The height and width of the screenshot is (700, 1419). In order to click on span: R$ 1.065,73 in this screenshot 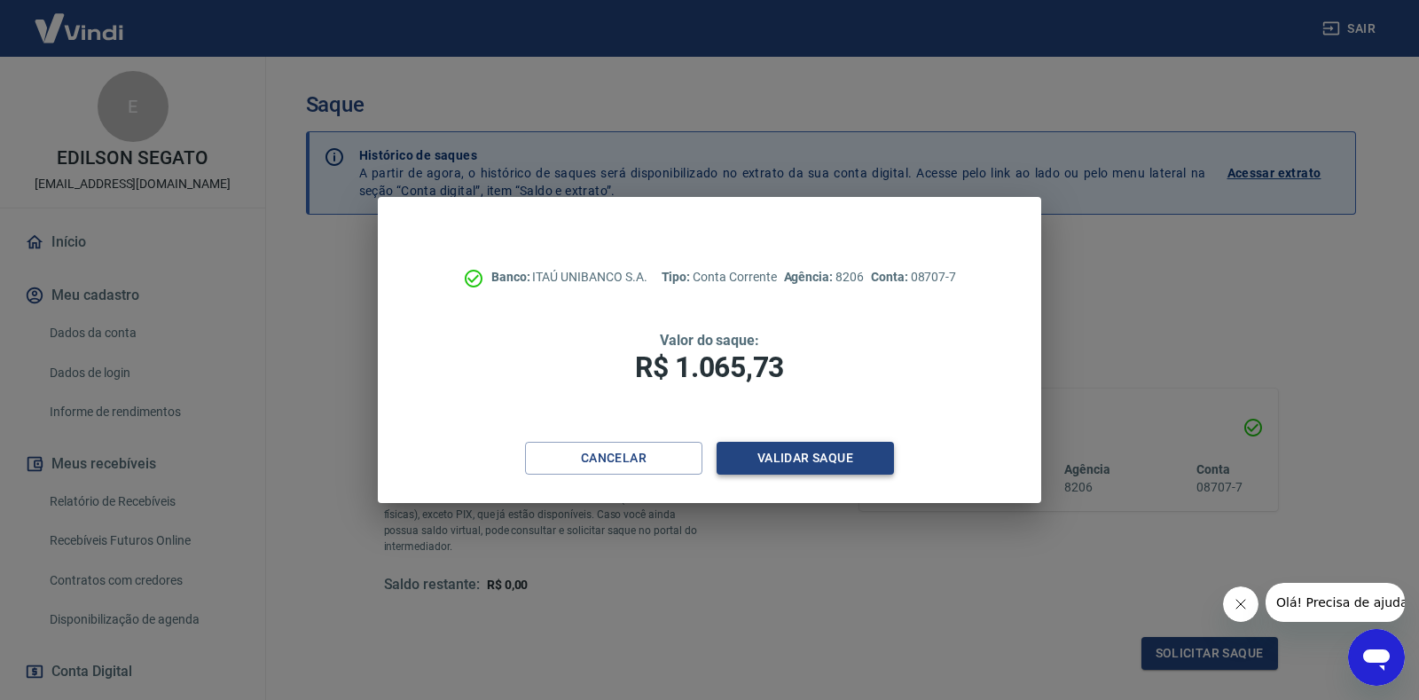, I will do `click(709, 367)`.